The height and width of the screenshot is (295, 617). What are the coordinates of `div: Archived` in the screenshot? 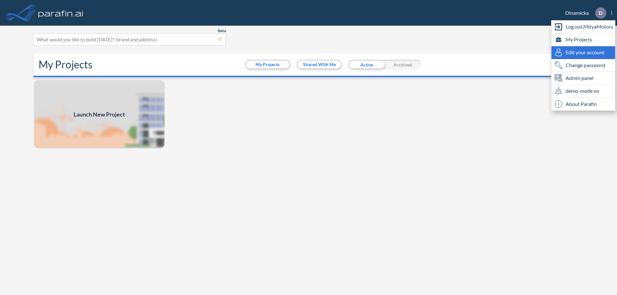 It's located at (403, 65).